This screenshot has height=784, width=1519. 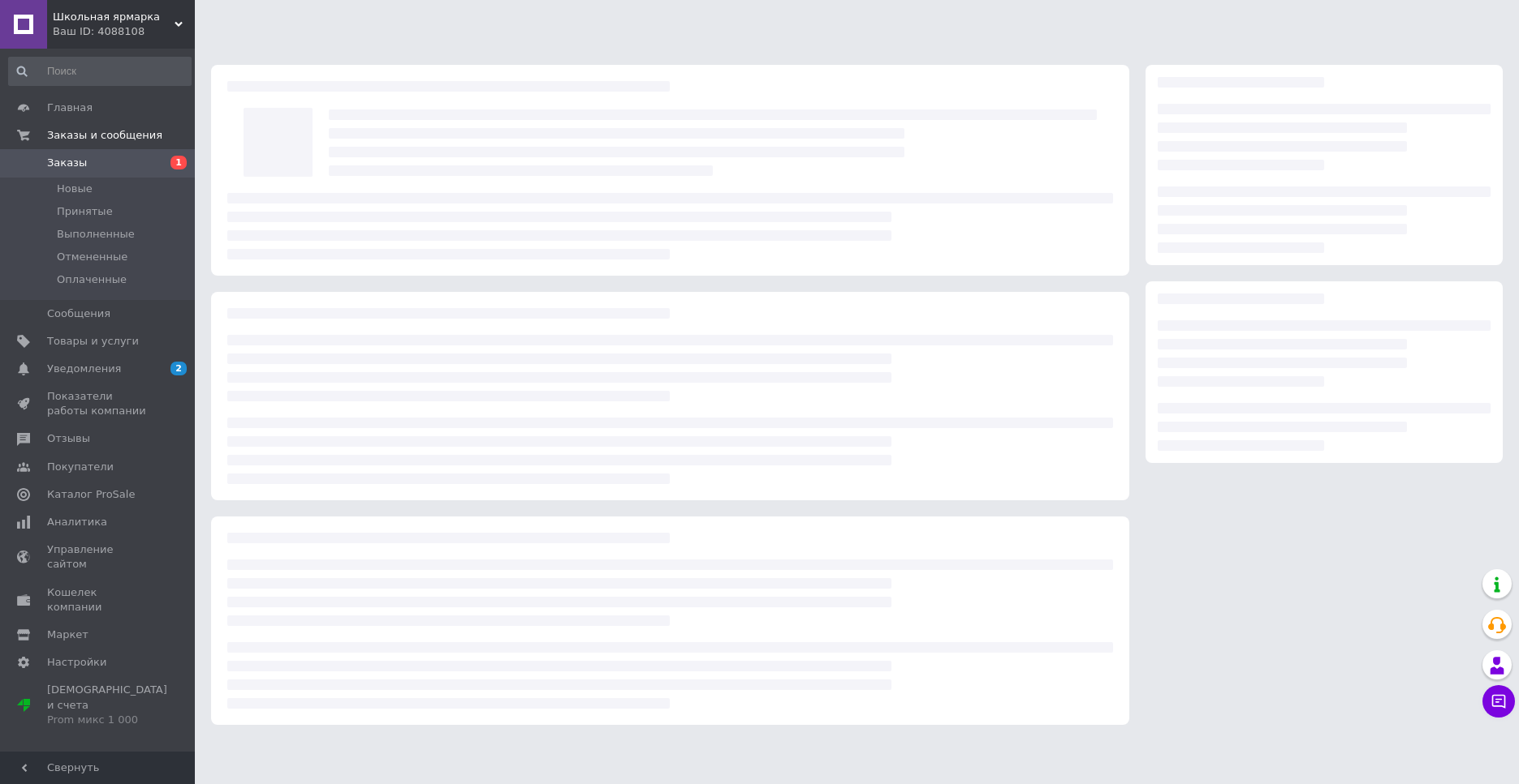 What do you see at coordinates (123, 32) in the screenshot?
I see `div: Ваш ID: 4088108` at bounding box center [123, 32].